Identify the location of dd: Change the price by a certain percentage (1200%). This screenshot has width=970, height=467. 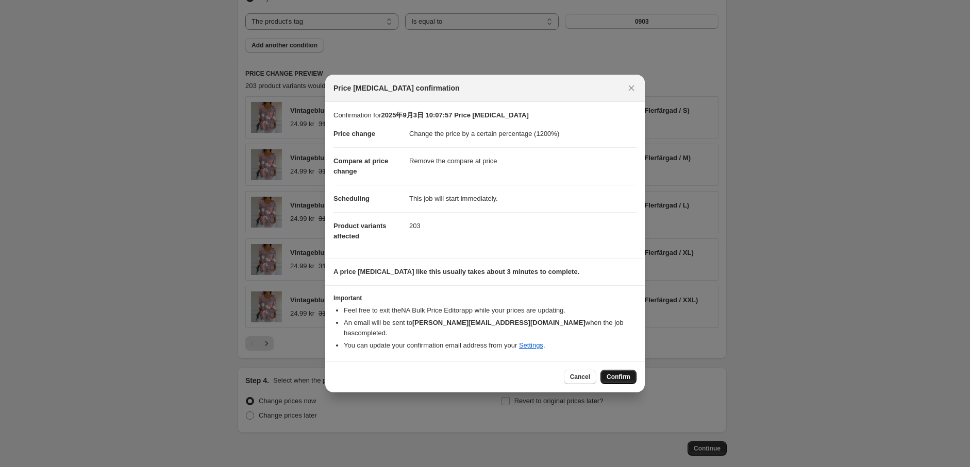
(523, 134).